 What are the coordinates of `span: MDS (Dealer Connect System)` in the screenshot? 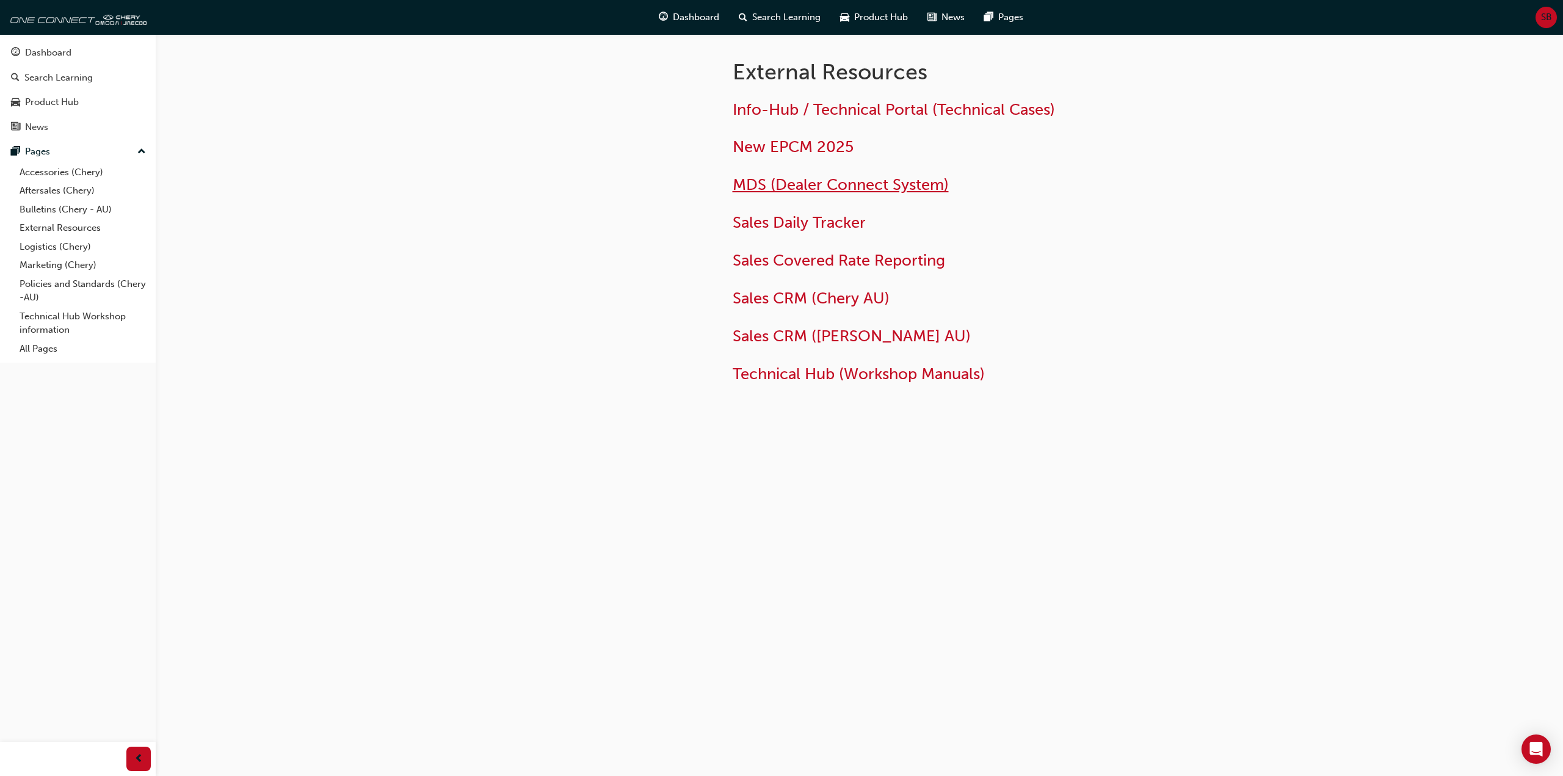 It's located at (841, 184).